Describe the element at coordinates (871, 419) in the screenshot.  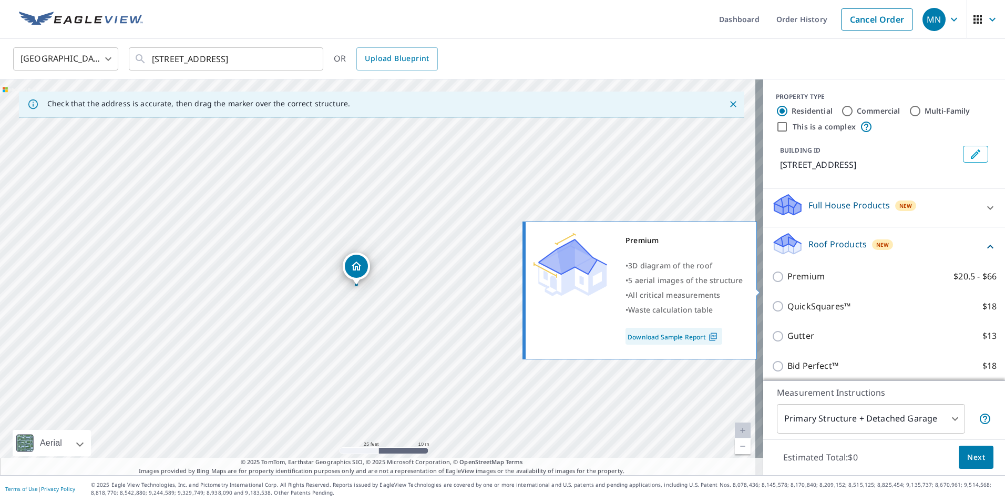
I see `div: Primary Structure + Detached Garage` at that location.